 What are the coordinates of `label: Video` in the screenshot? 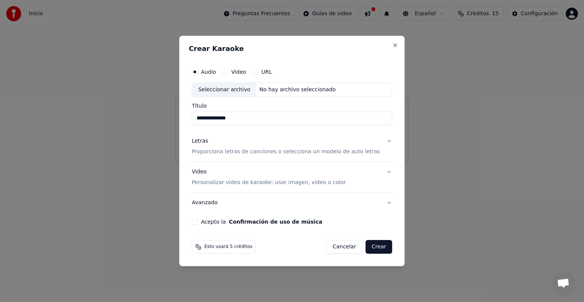 It's located at (238, 72).